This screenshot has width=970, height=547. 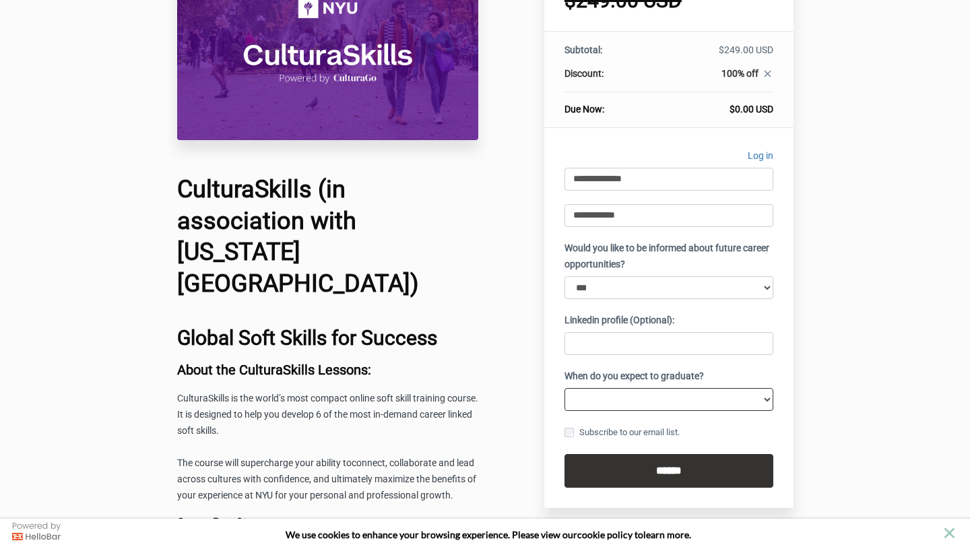 What do you see at coordinates (327, 479) in the screenshot?
I see `span: connect, collaborate and lead across cultures with confidence, and ultimately maximize the benefi...` at bounding box center [327, 479].